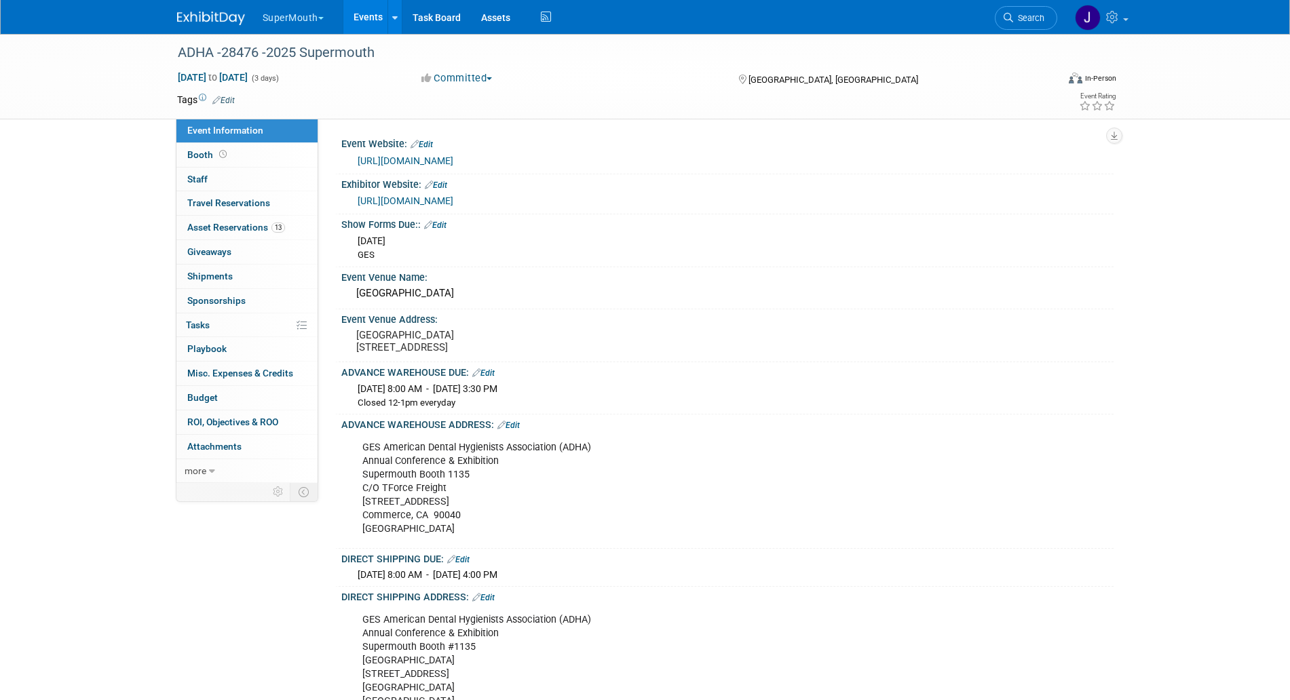  What do you see at coordinates (247, 398) in the screenshot?
I see `a: Budget` at bounding box center [247, 398].